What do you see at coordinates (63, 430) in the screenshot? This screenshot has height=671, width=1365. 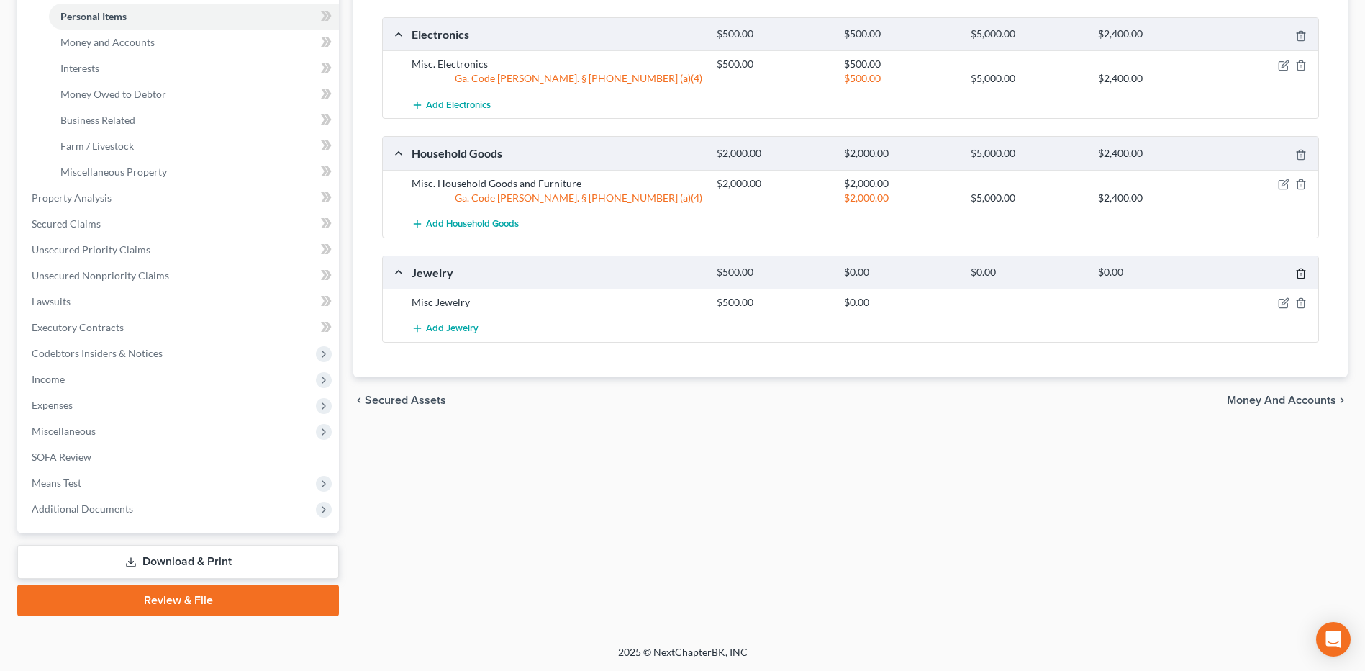 I see `span: Miscellaneous` at bounding box center [63, 430].